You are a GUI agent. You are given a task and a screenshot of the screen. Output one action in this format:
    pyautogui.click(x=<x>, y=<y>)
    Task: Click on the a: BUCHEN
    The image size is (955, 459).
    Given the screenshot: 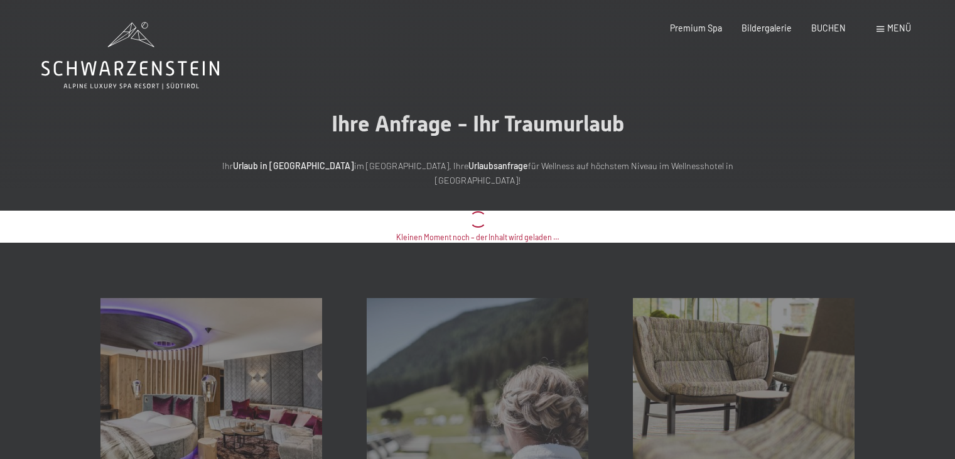 What is the action you would take?
    pyautogui.click(x=829, y=28)
    